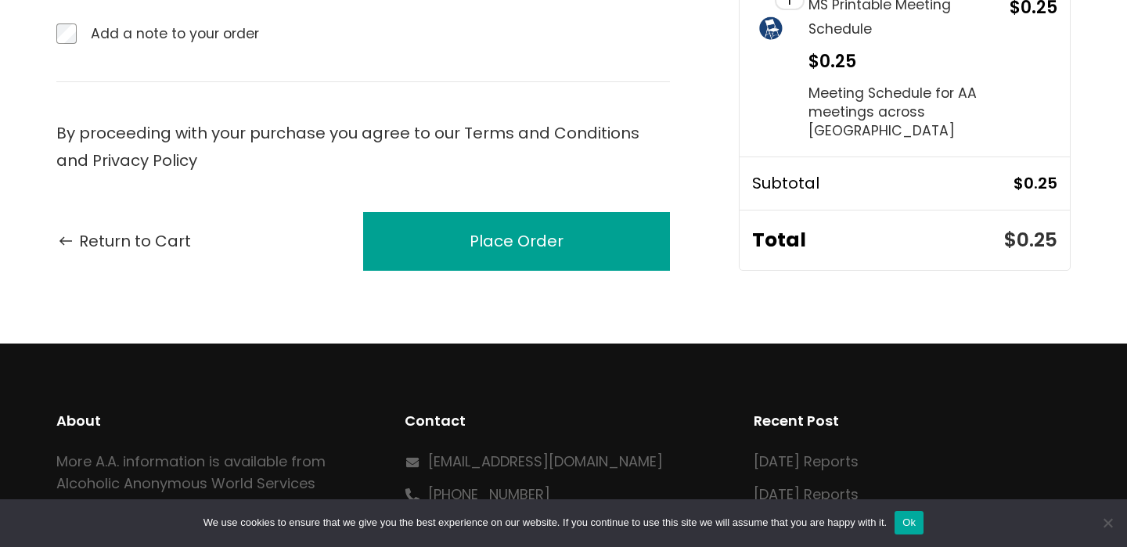  Describe the element at coordinates (348, 146) in the screenshot. I see `span: By proceeding with your purchase you agree to our Terms and Conditions and Privacy Policy` at that location.